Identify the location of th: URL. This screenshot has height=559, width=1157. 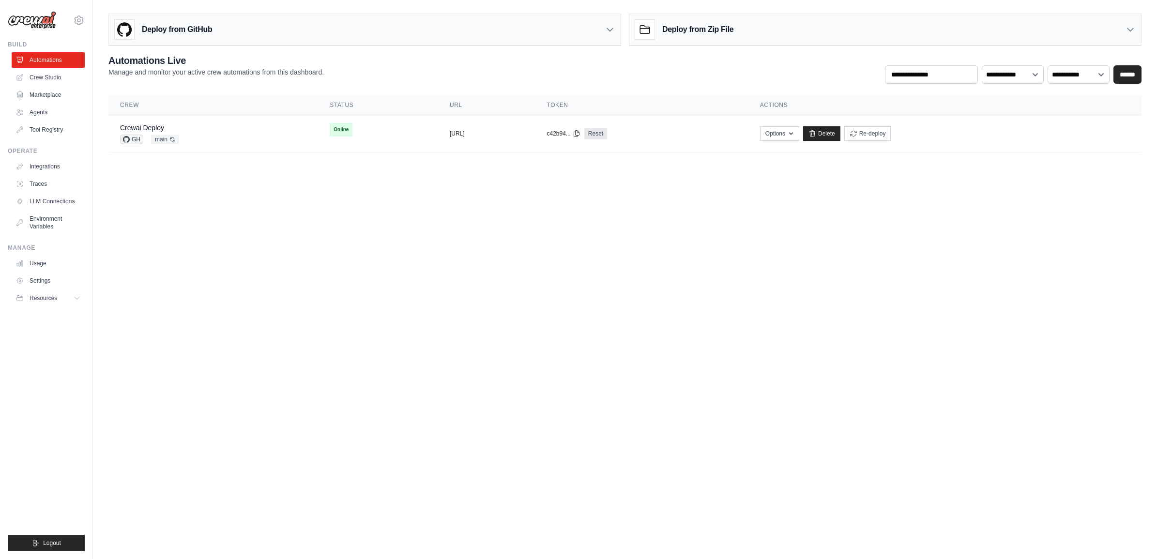
(487, 105).